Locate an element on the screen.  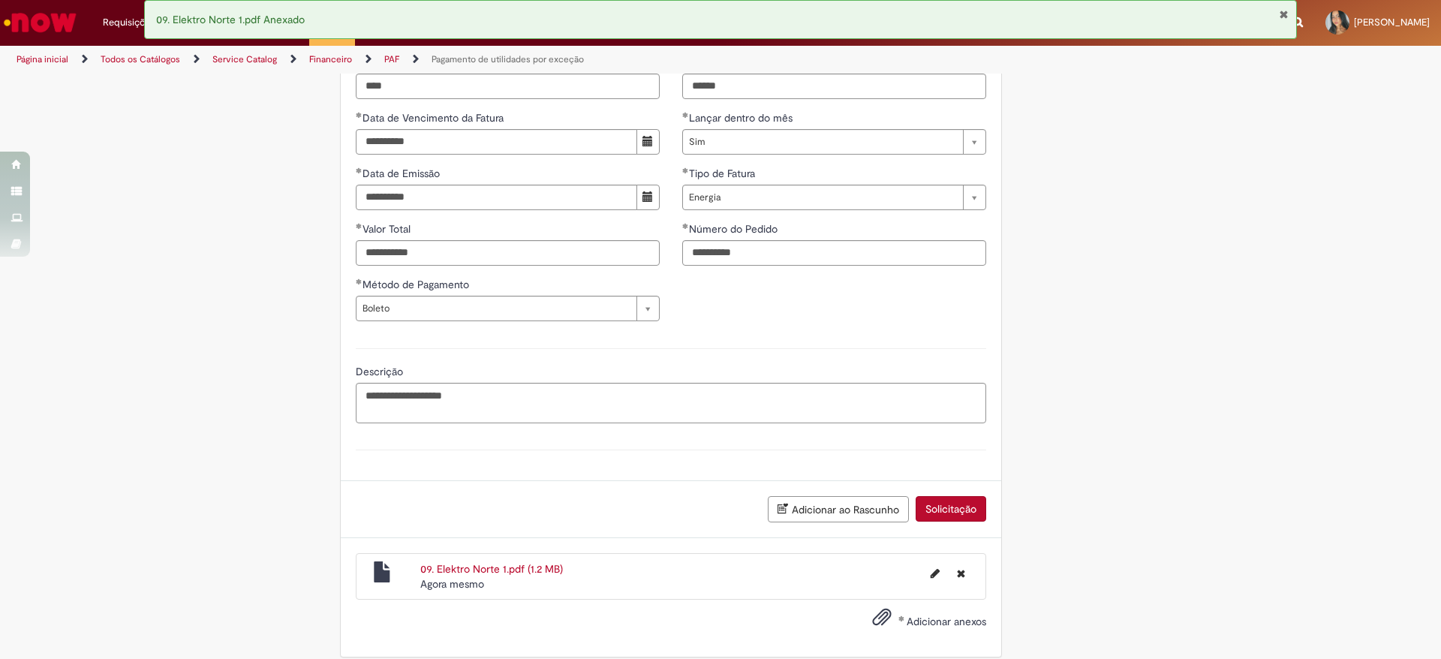
span: Método de Pagamento is located at coordinates (417, 284).